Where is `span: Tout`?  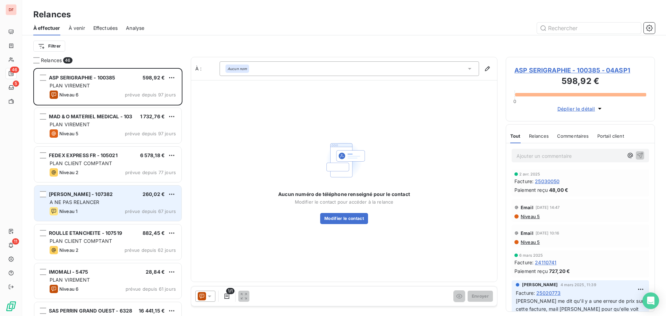
span: Tout is located at coordinates (516, 136).